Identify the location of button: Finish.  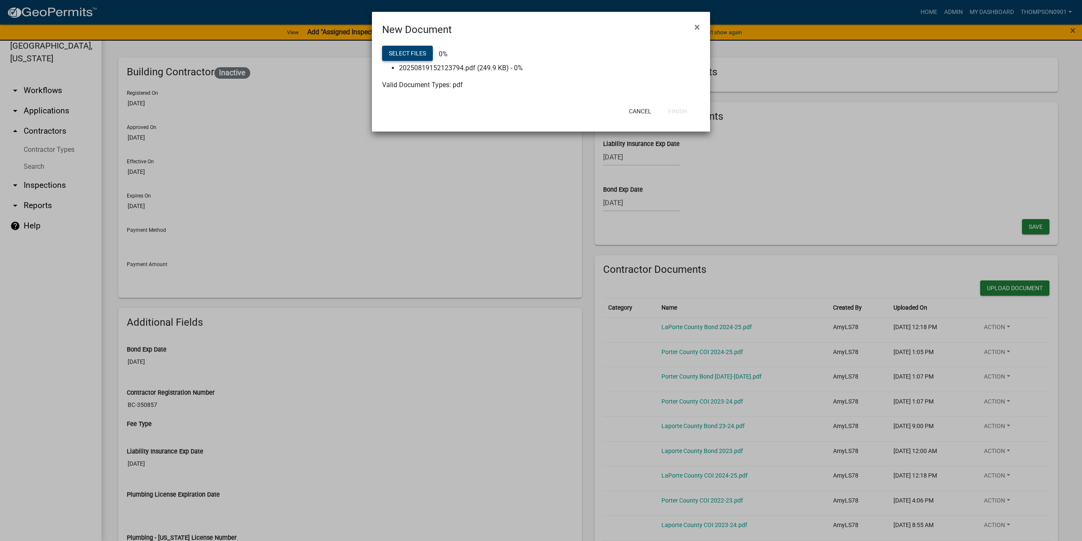
(678, 111).